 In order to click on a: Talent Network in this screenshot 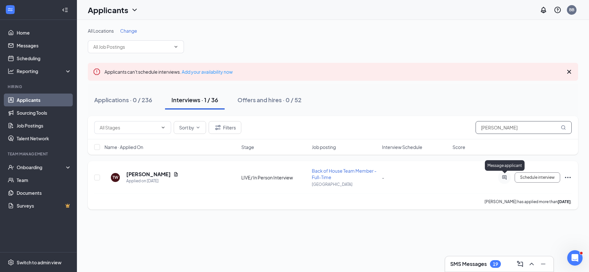, I will do `click(44, 138)`.